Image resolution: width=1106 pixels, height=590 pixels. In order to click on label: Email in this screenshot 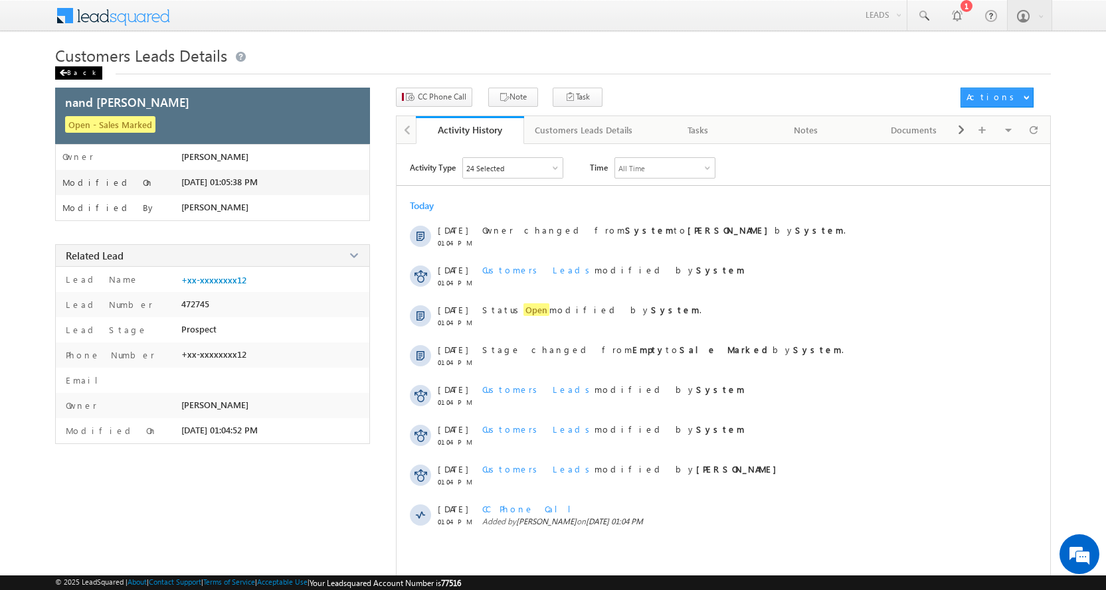, I will do `click(85, 380)`.